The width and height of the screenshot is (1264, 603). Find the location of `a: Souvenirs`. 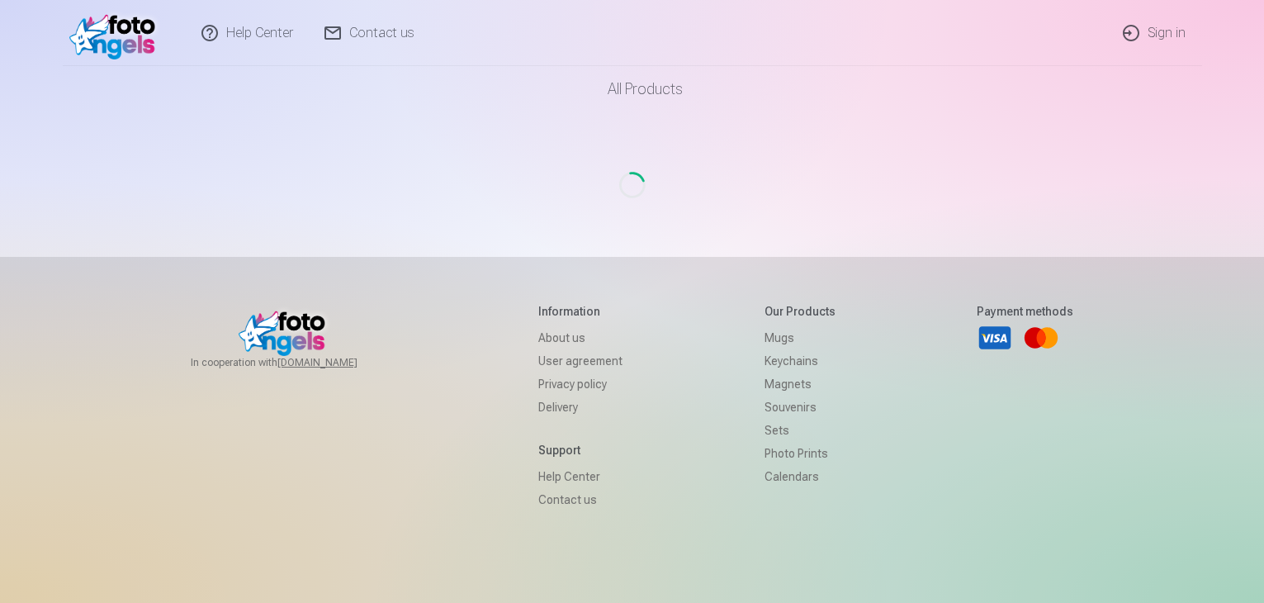

a: Souvenirs is located at coordinates (800, 407).